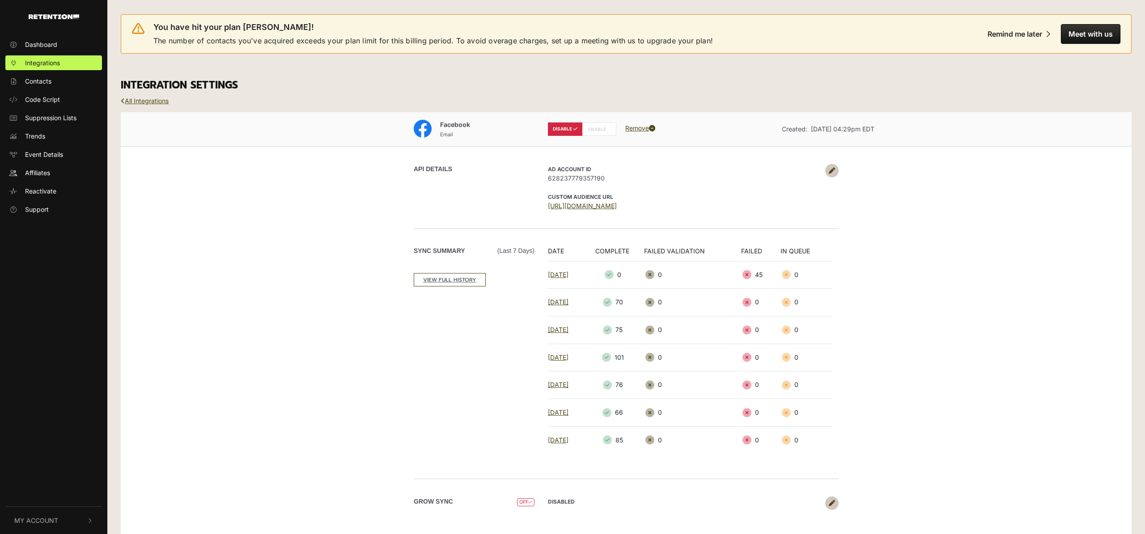  Describe the element at coordinates (806, 254) in the screenshot. I see `th: IN QUEUE` at that location.